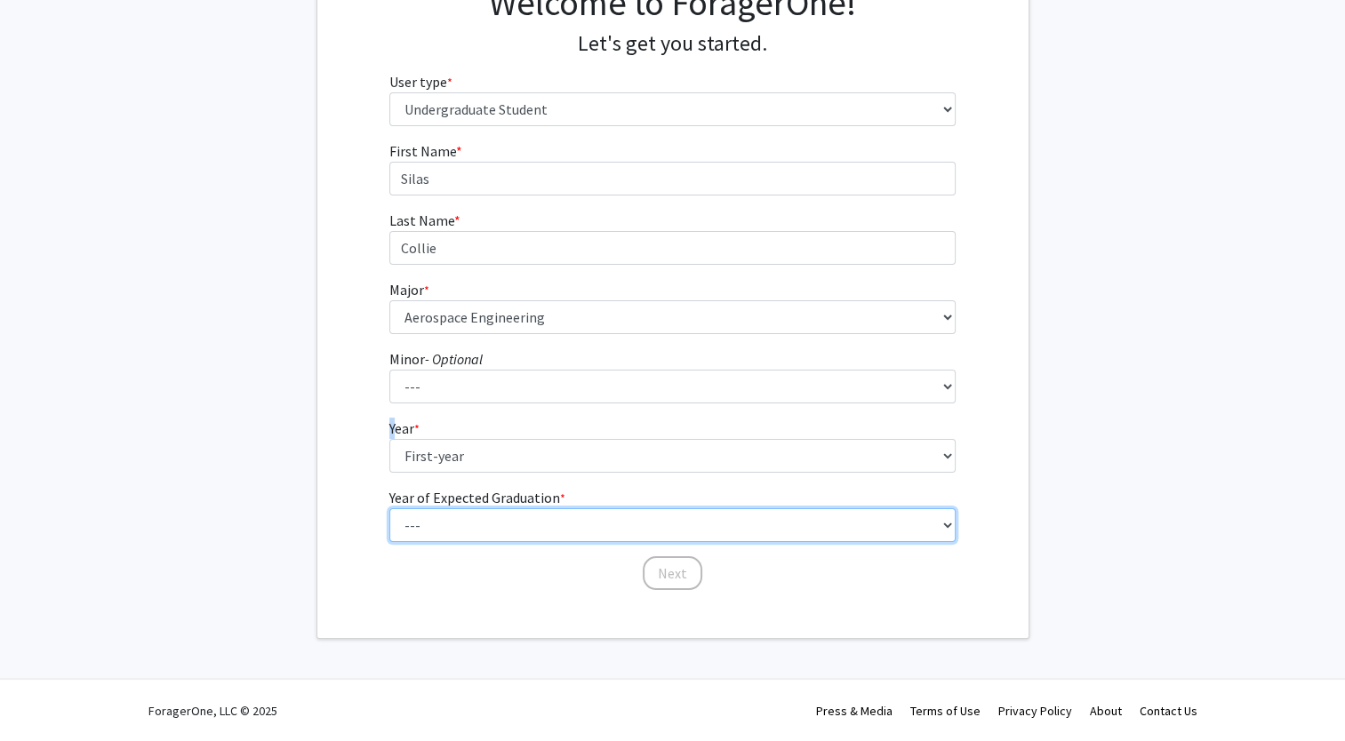 The image size is (1345, 741). What do you see at coordinates (409, 290) in the screenshot?
I see `label: Major` at bounding box center [409, 290].